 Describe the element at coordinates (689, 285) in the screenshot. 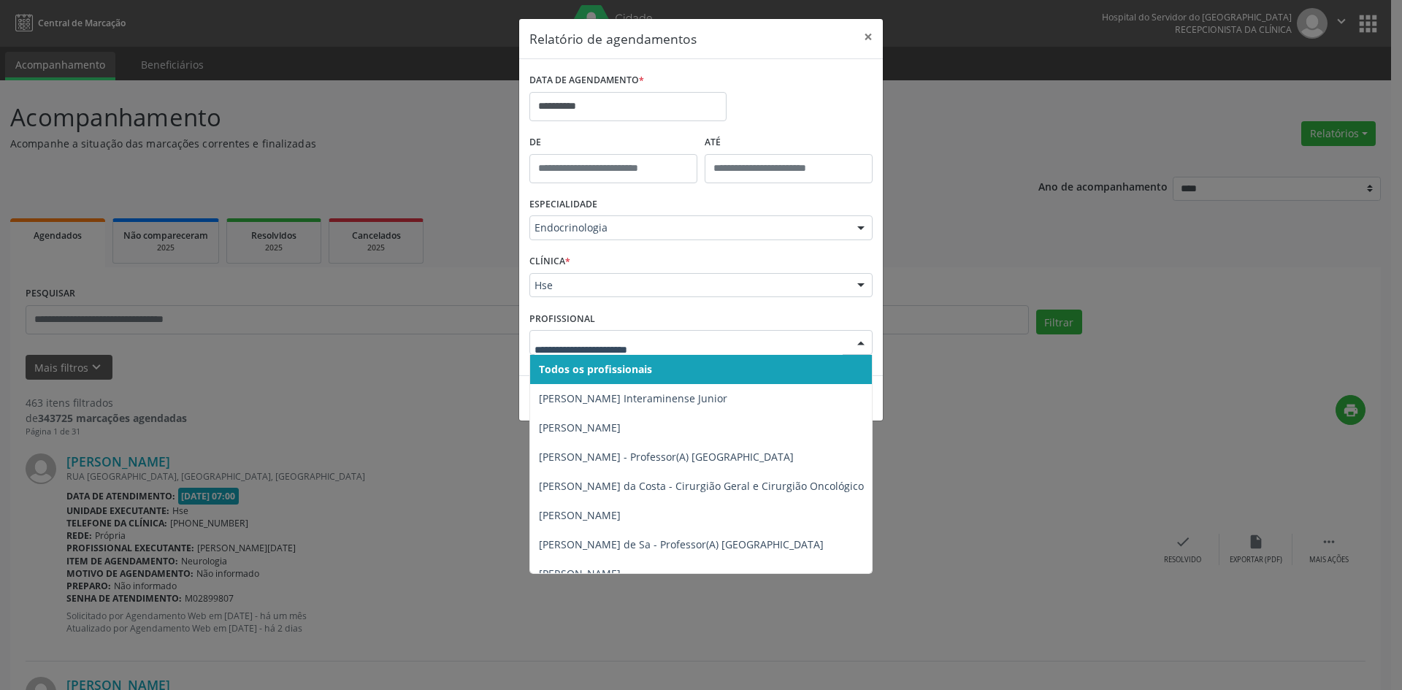

I see `span: Hse` at that location.